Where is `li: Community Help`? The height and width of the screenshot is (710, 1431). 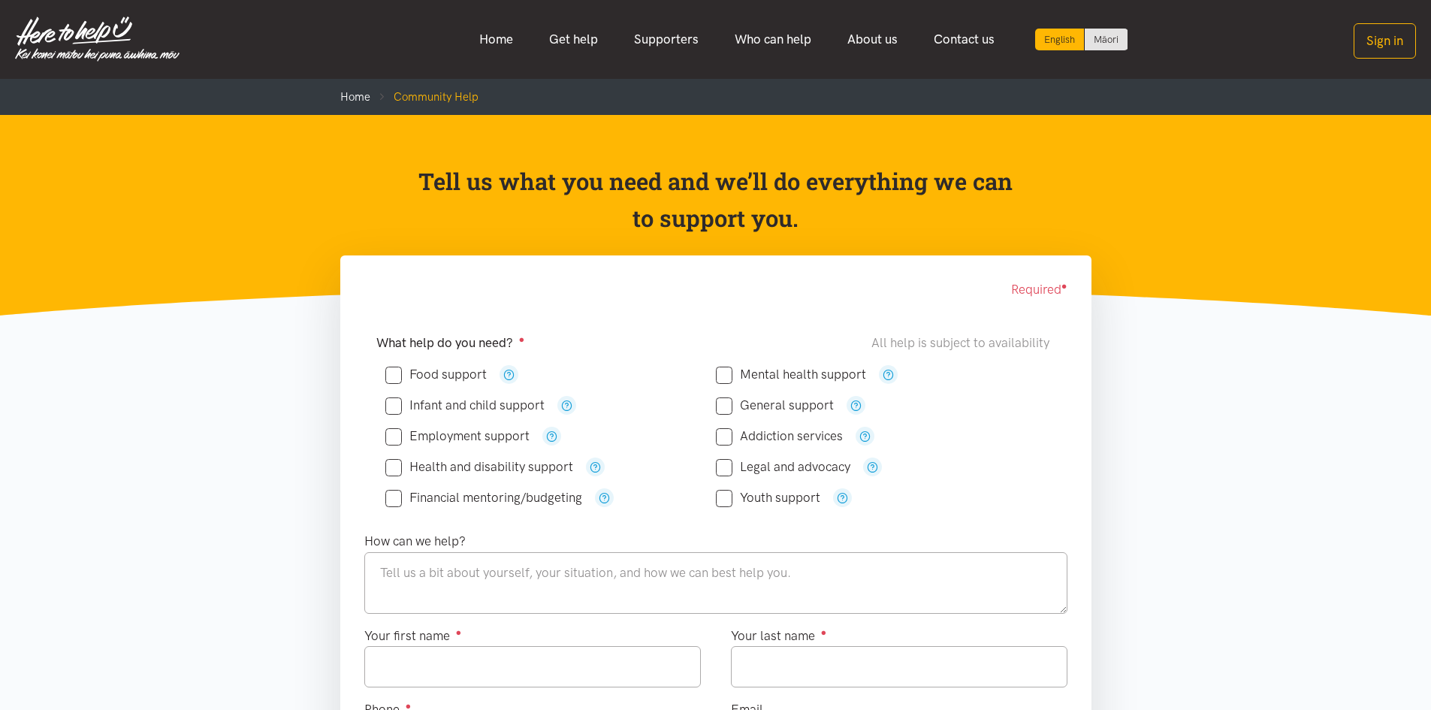 li: Community Help is located at coordinates (424, 97).